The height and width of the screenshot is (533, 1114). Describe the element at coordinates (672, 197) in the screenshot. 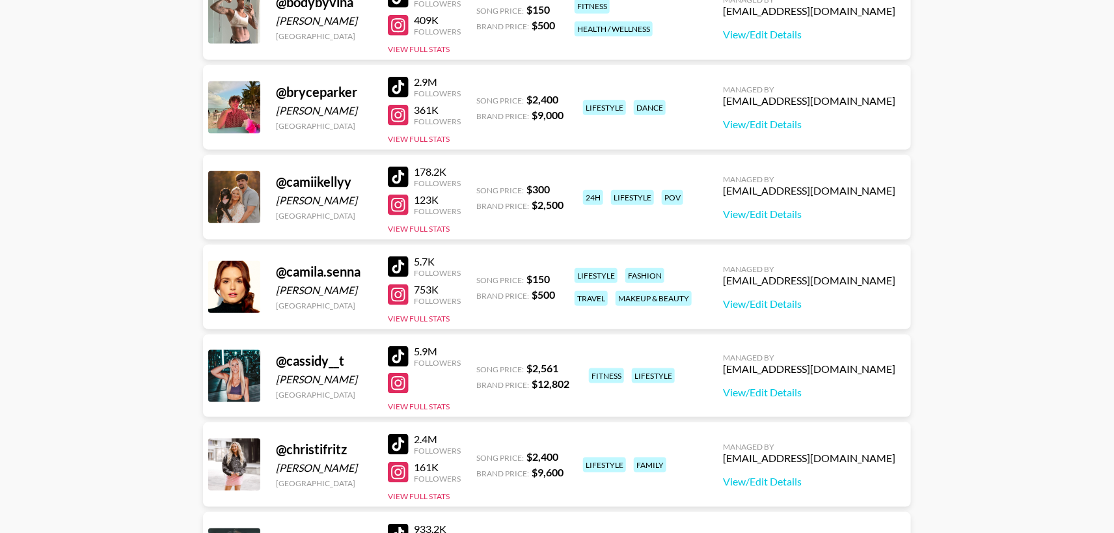

I see `div: pov` at that location.